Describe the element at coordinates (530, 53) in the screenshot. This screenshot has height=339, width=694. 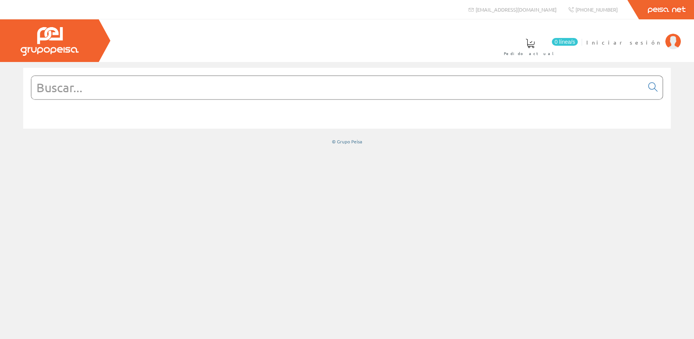
I see `span: Pedido actual` at that location.